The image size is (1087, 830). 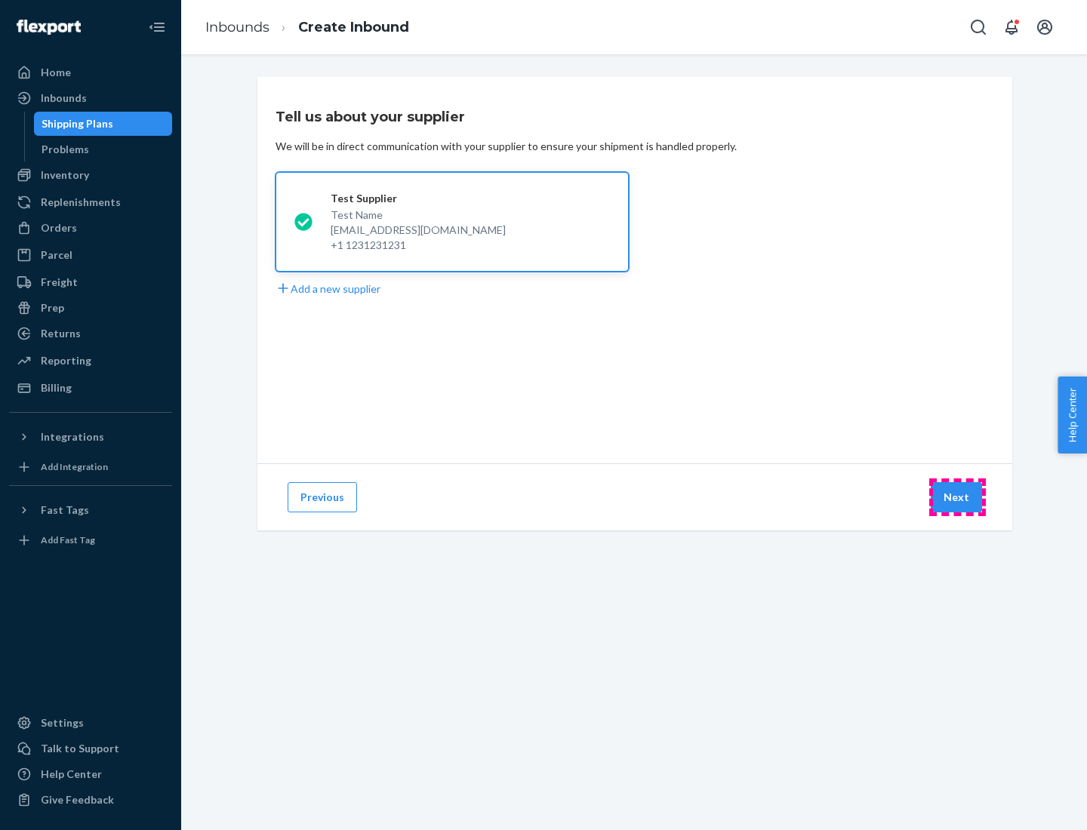 What do you see at coordinates (60, 334) in the screenshot?
I see `div: Returns` at bounding box center [60, 334].